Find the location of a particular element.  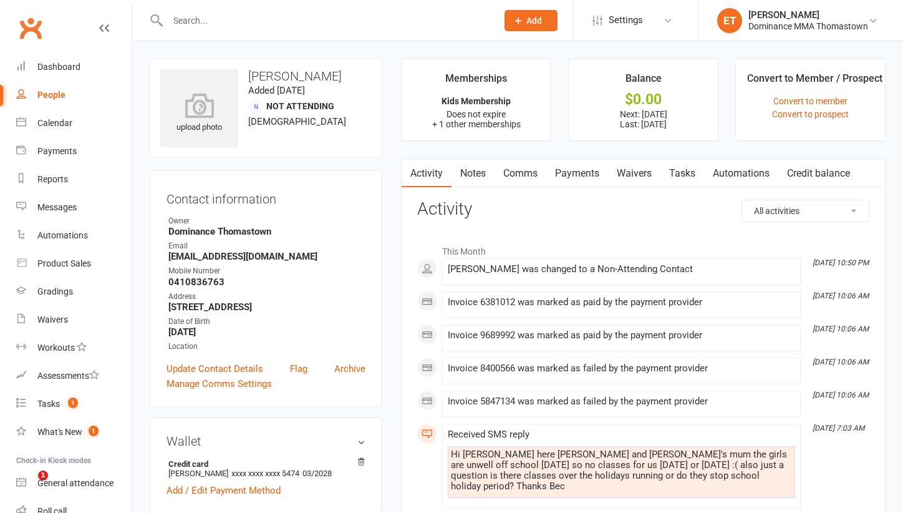

h3: Contact information is located at coordinates (266, 196).